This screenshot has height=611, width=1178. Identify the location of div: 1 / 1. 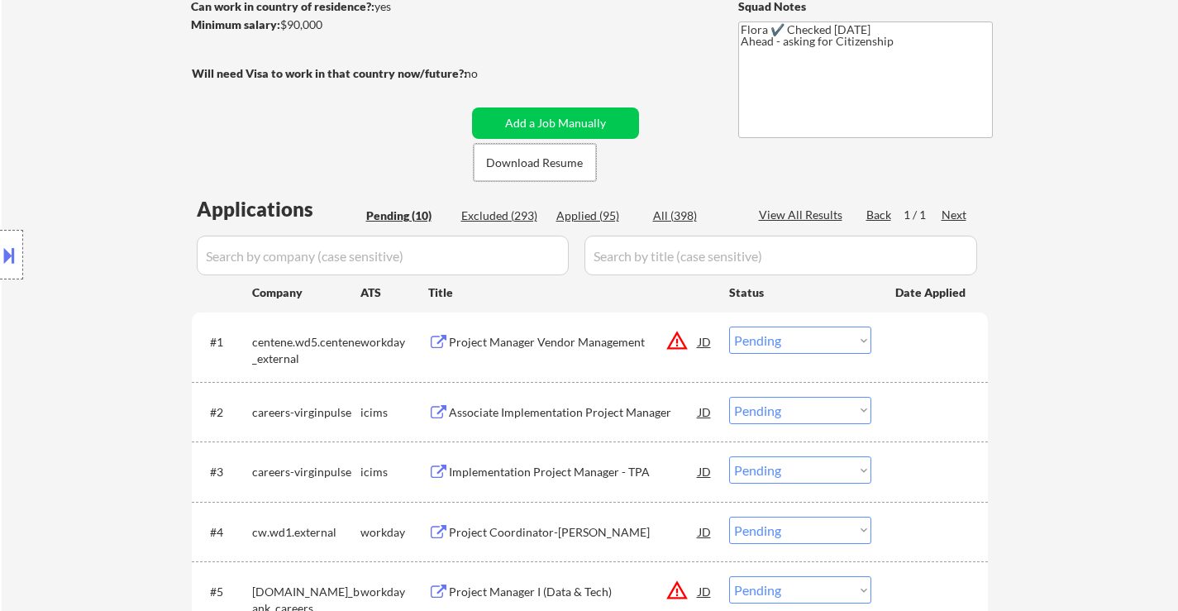
(923, 215).